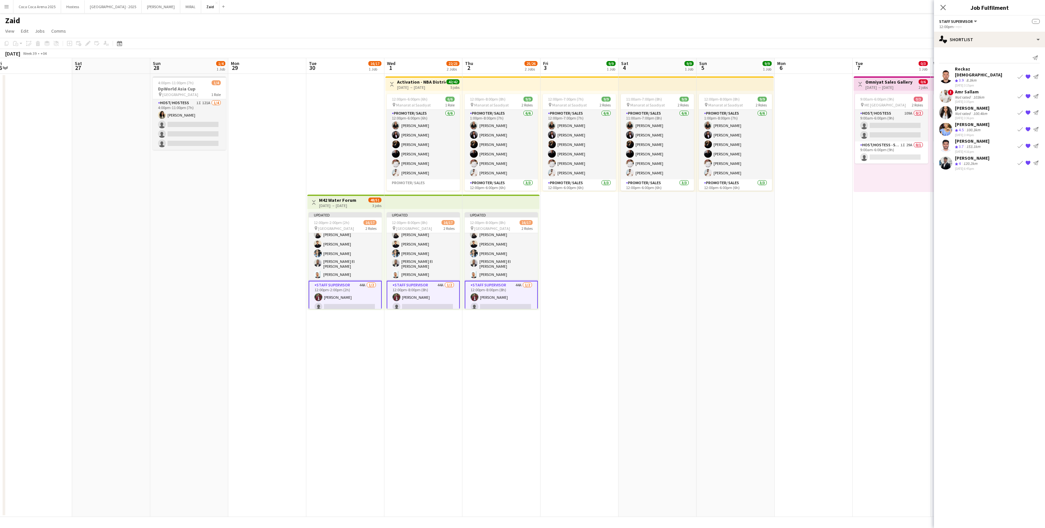  Describe the element at coordinates (30, 53) in the screenshot. I see `span: Week 39` at that location.